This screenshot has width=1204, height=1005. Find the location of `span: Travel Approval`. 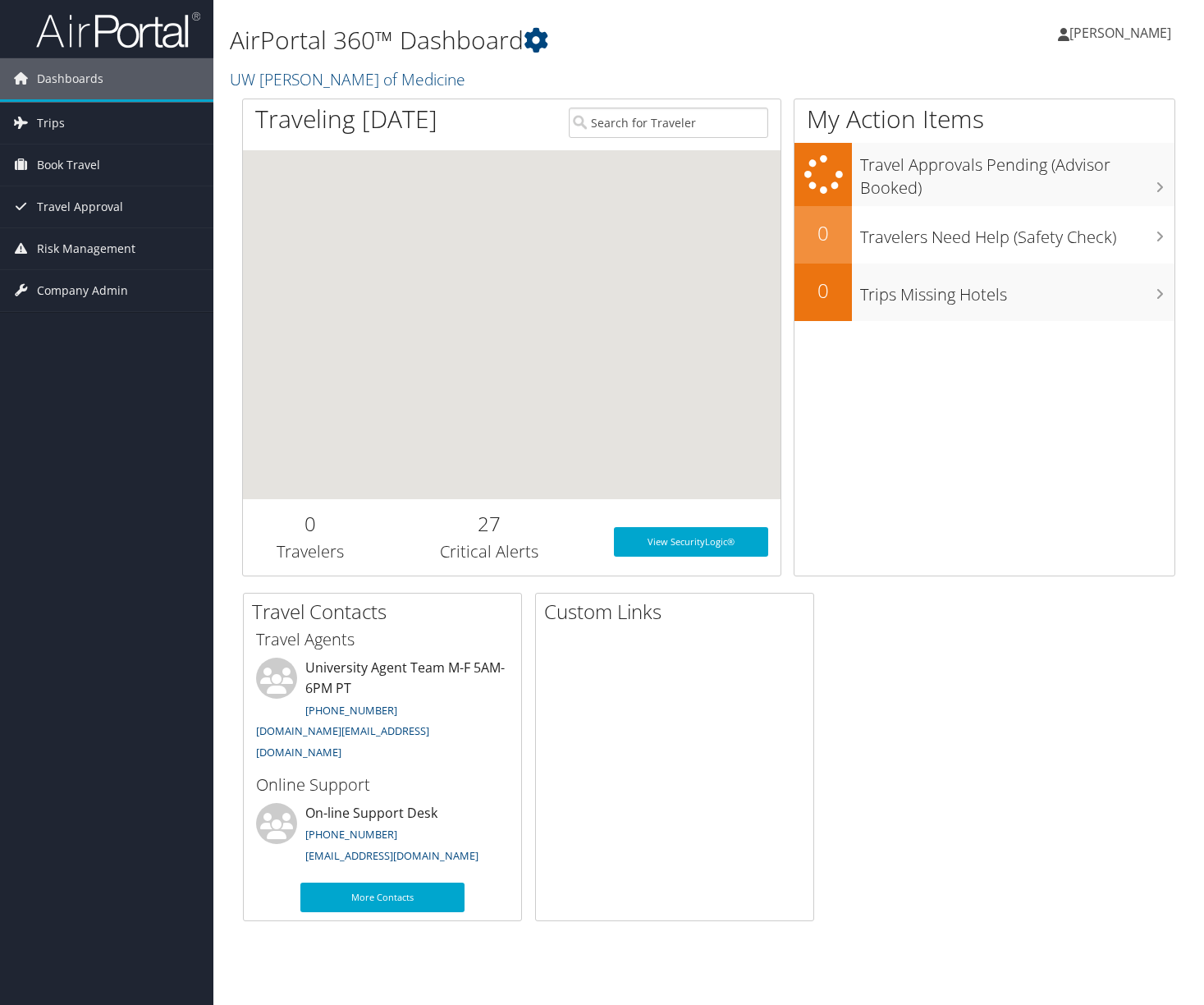

span: Travel Approval is located at coordinates (80, 207).